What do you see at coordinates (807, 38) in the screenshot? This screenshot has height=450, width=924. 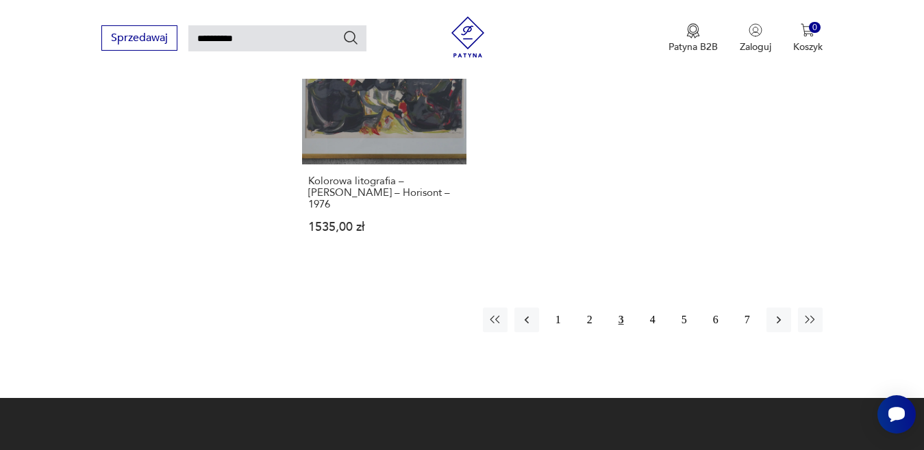 I see `button: 0Koszyk` at bounding box center [807, 38].